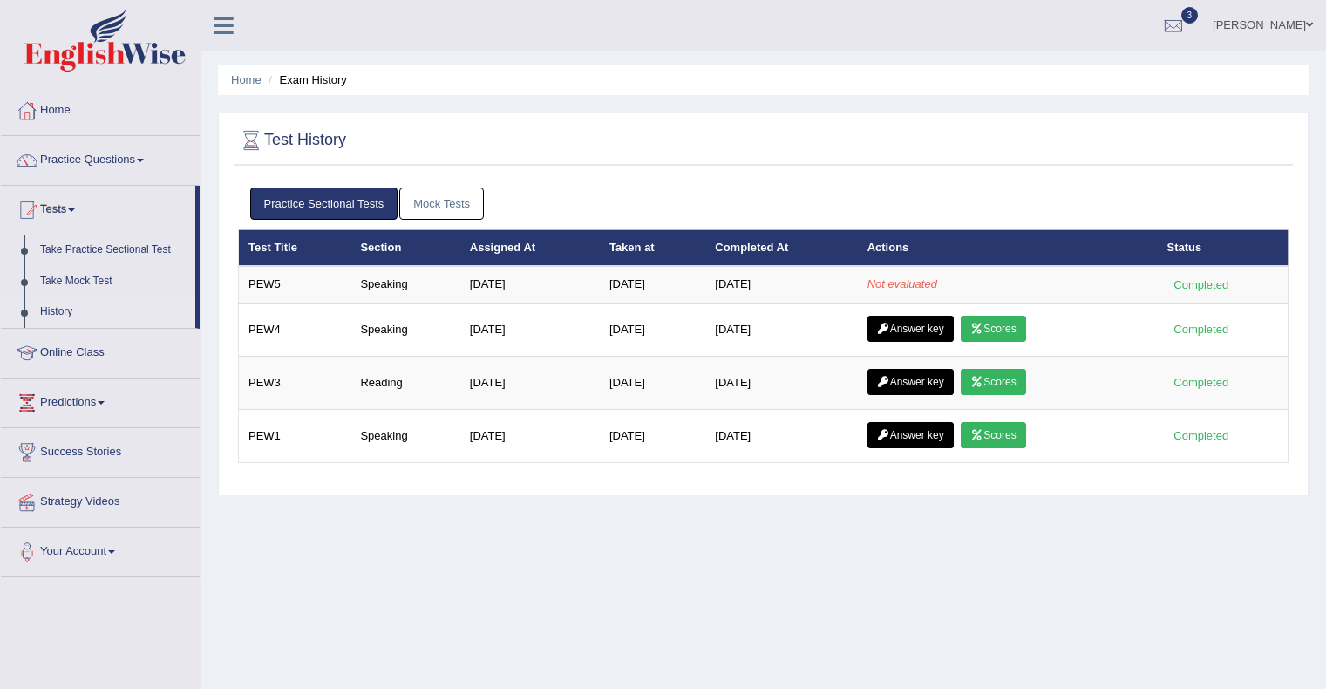  I want to click on td: Reading, so click(405, 382).